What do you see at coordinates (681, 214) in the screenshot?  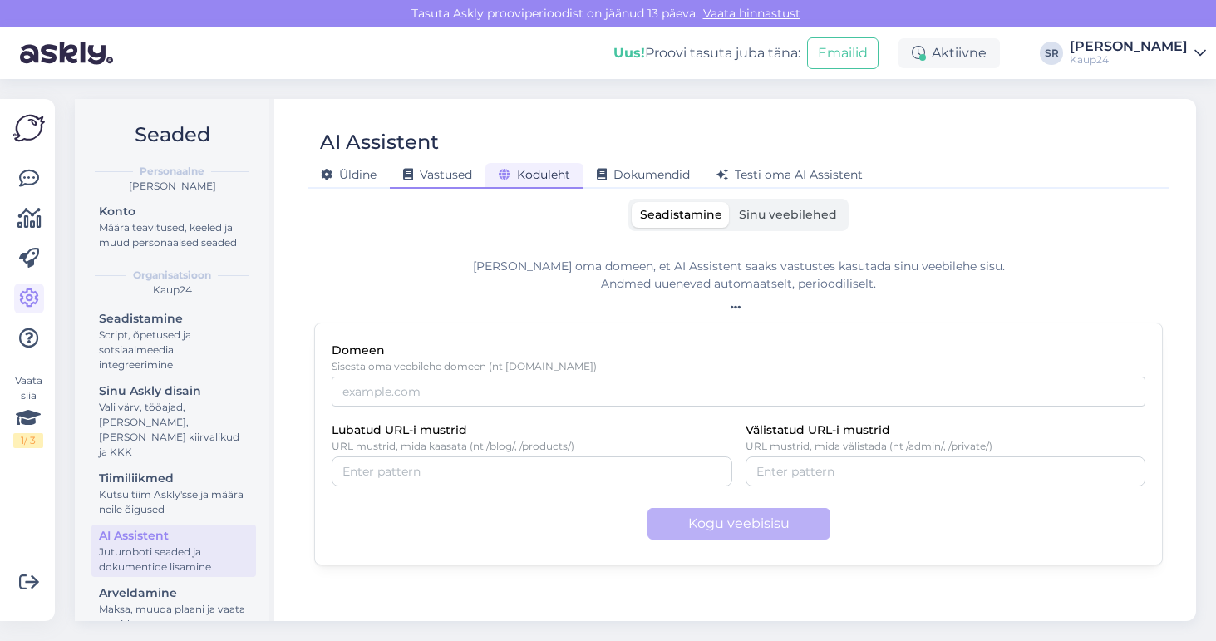 I see `span: Seadistamine` at bounding box center [681, 214].